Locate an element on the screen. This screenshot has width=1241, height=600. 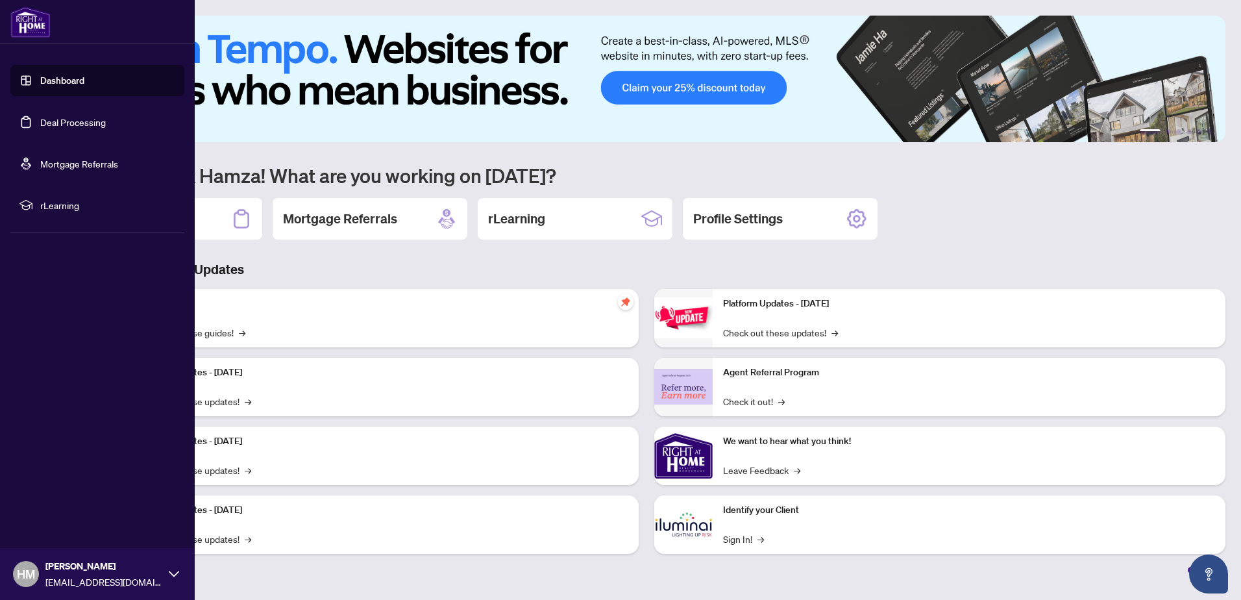
button: 2 is located at coordinates (1168, 132).